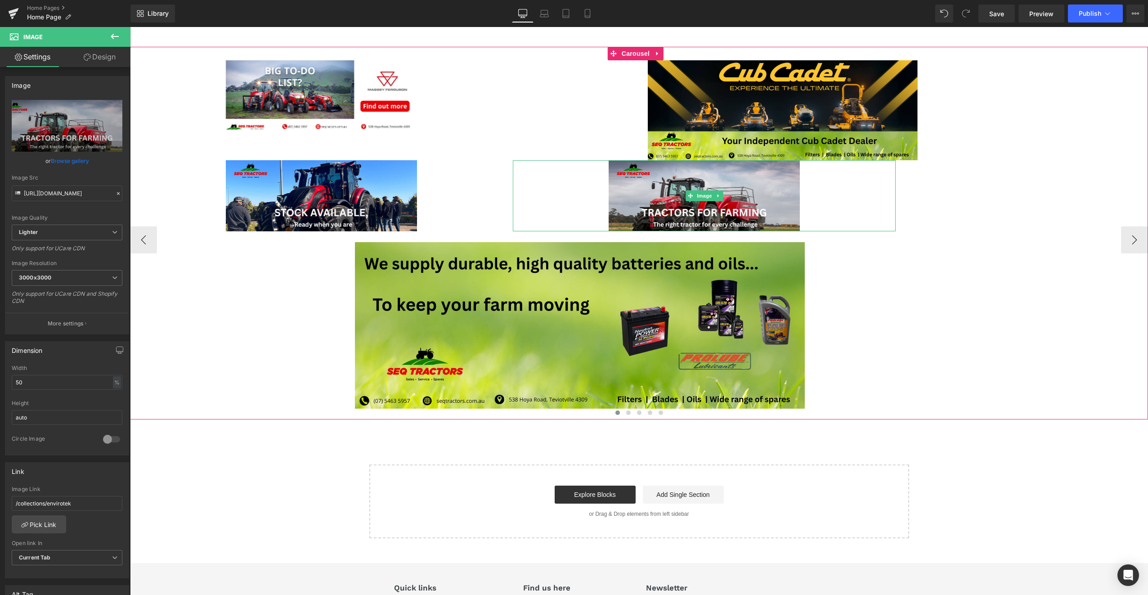  Describe the element at coordinates (506, 27) in the screenshot. I see `span: Carousel` at that location.